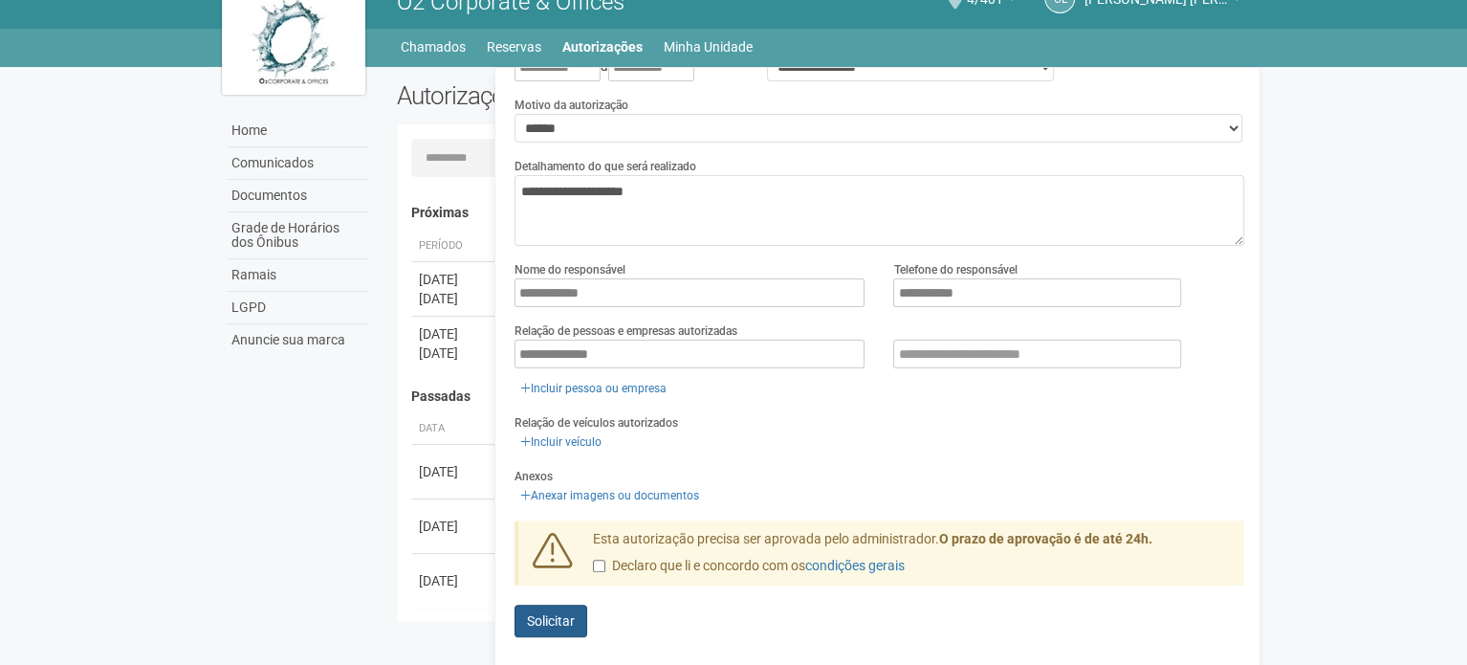 The height and width of the screenshot is (665, 1467). I want to click on button: Solicitar, so click(551, 621).